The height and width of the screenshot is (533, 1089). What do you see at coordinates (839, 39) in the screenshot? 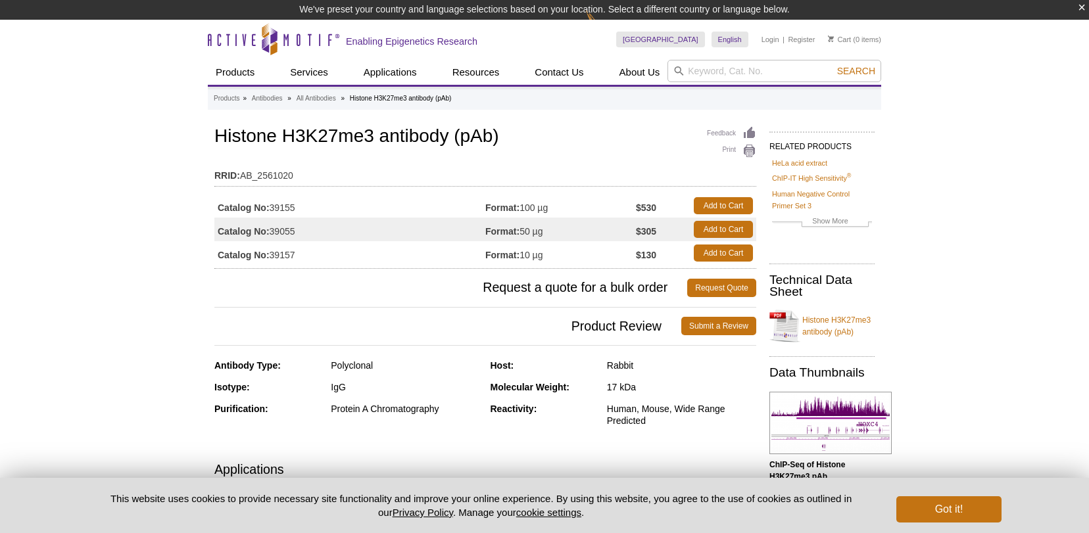
I see `a: Cart` at bounding box center [839, 39].